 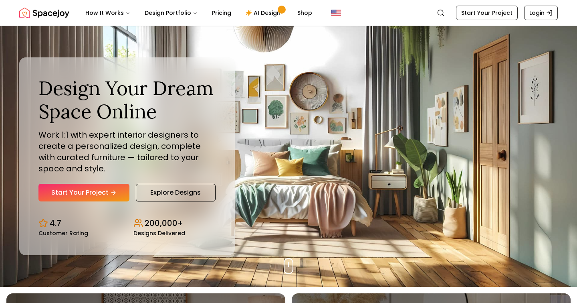 I want to click on a: Spacejoy, so click(x=44, y=13).